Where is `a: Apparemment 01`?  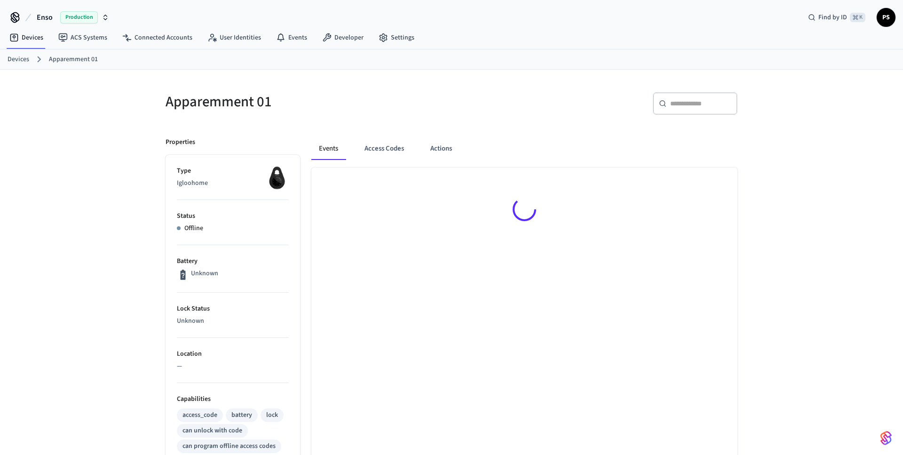
a: Apparemment 01 is located at coordinates (73, 59).